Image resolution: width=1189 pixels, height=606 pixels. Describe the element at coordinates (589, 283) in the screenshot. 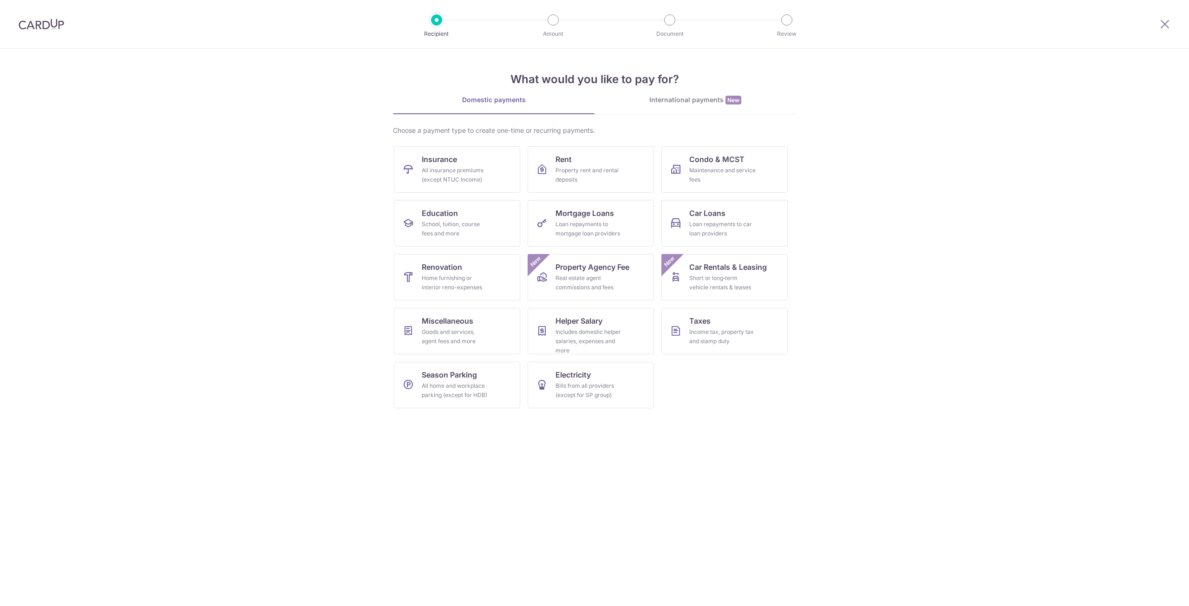

I see `div: Real estate agent commissions and fees` at that location.